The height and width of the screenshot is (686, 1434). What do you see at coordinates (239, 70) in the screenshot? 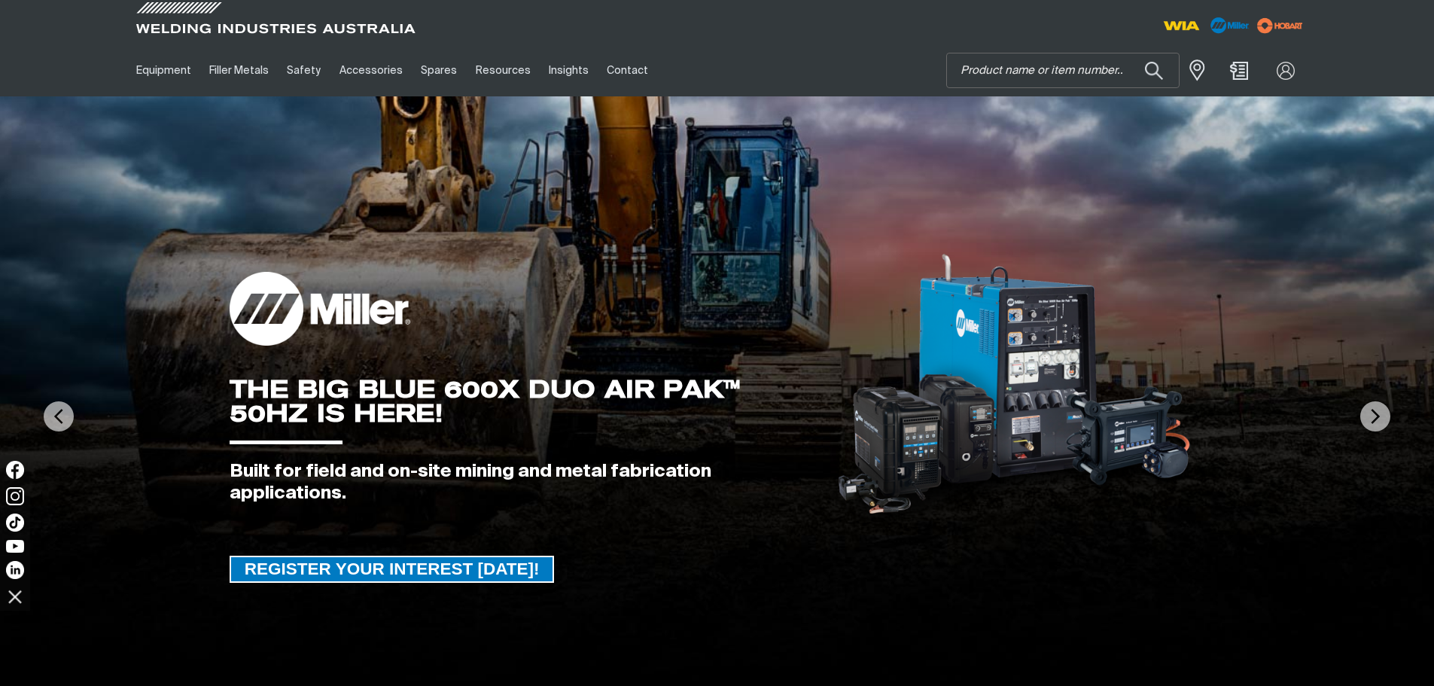
I see `a: Filler Metals` at bounding box center [239, 70].